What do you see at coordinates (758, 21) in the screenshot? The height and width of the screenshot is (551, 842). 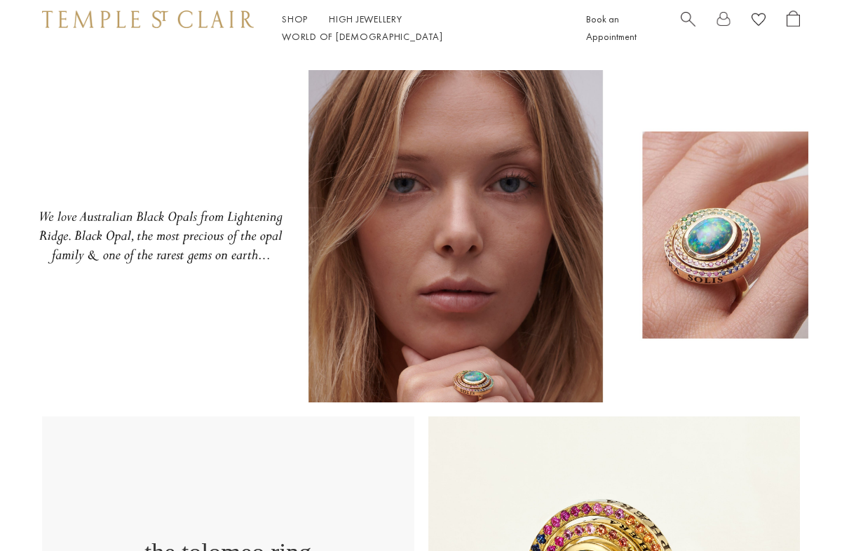 I see `a: View Wishlist` at bounding box center [758, 21].